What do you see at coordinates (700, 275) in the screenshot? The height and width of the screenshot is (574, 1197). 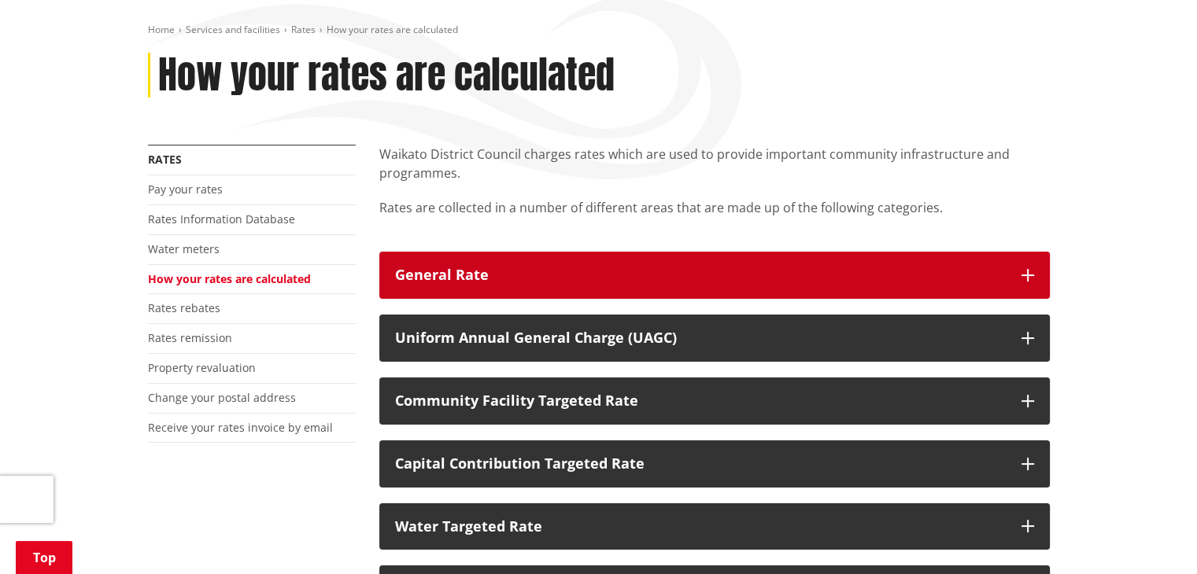 I see `div: General Rate` at bounding box center [700, 275].